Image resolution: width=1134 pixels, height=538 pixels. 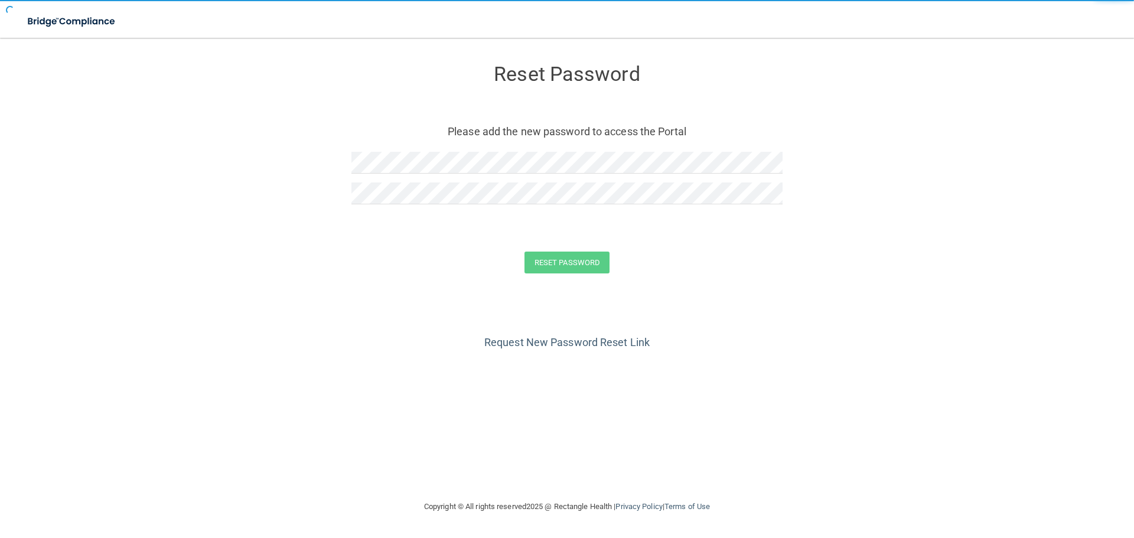 What do you see at coordinates (567, 507) in the screenshot?
I see `div: Copyright © All rights reserved 2025 @ Rectangle Health | |` at bounding box center [567, 507].